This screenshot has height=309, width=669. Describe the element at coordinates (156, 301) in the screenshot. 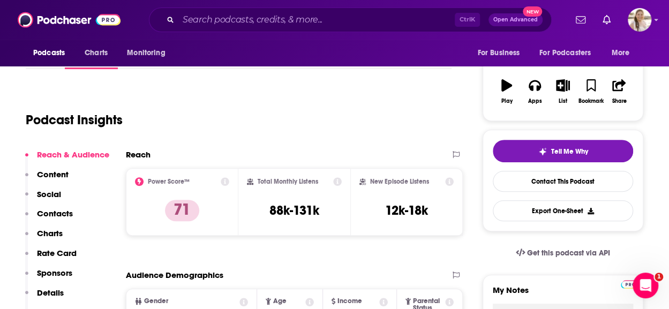

I see `span: Gender` at that location.